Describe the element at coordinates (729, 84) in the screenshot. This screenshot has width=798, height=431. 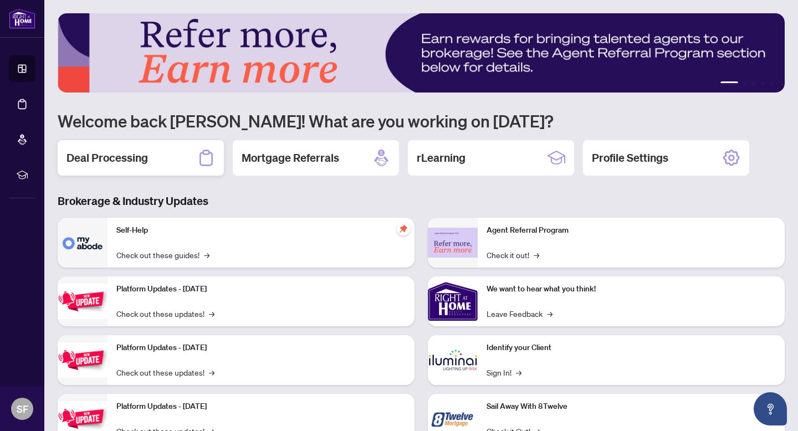
I see `button: 1` at that location.